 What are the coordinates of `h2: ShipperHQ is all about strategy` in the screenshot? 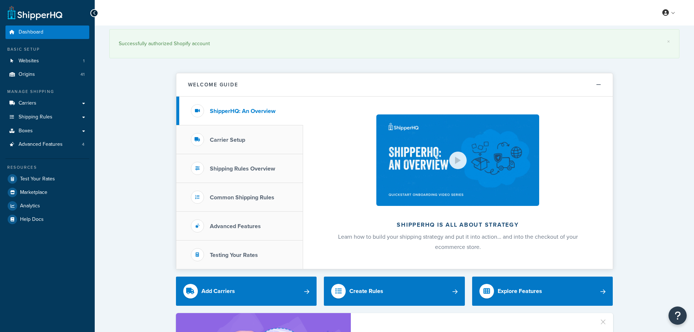 It's located at (458, 225).